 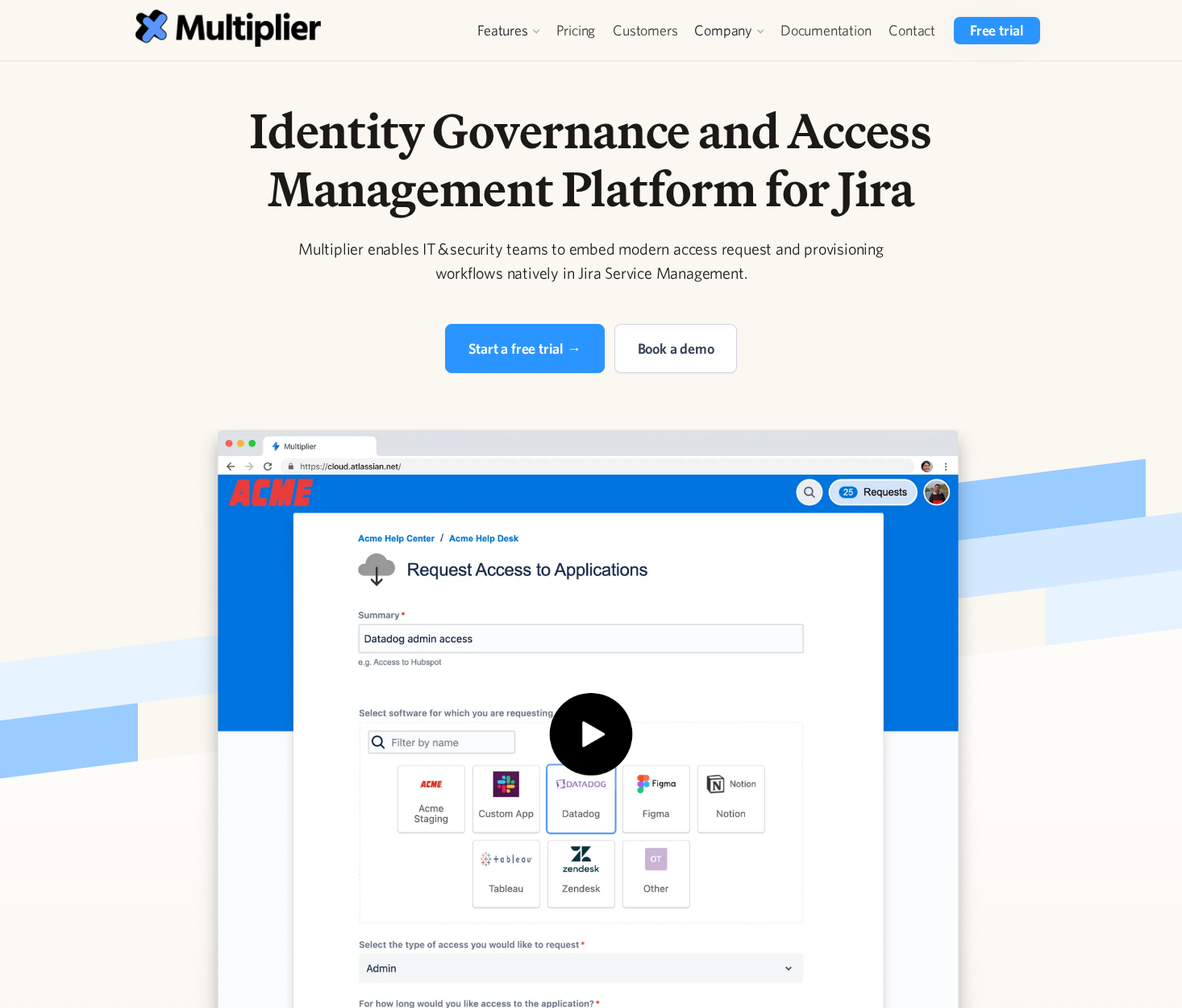 What do you see at coordinates (591, 160) in the screenshot?
I see `h1: Identity Governance and Access Management Platform for Jira` at bounding box center [591, 160].